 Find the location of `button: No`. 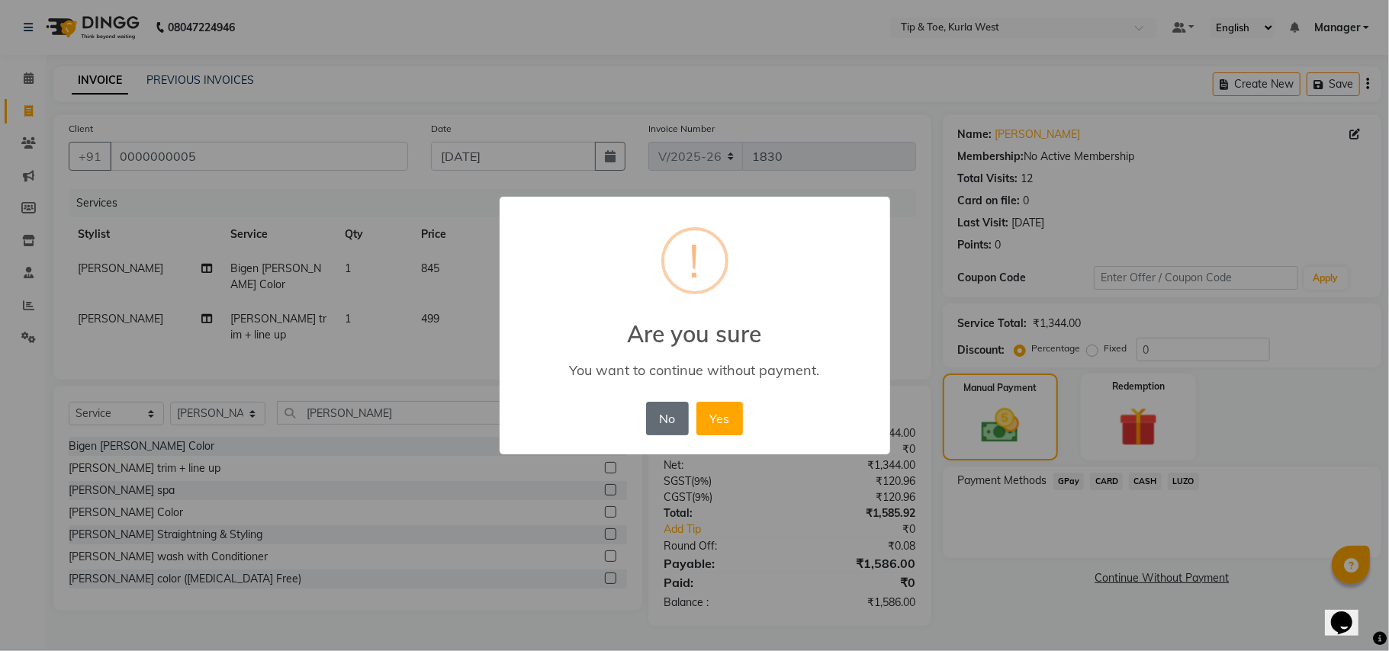

button: No is located at coordinates (667, 419).